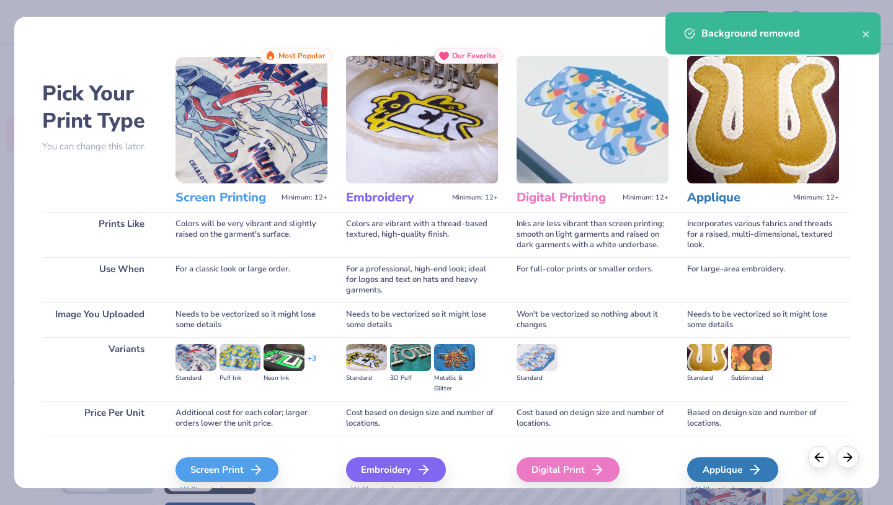  Describe the element at coordinates (422, 120) in the screenshot. I see `img: Embroidery` at that location.